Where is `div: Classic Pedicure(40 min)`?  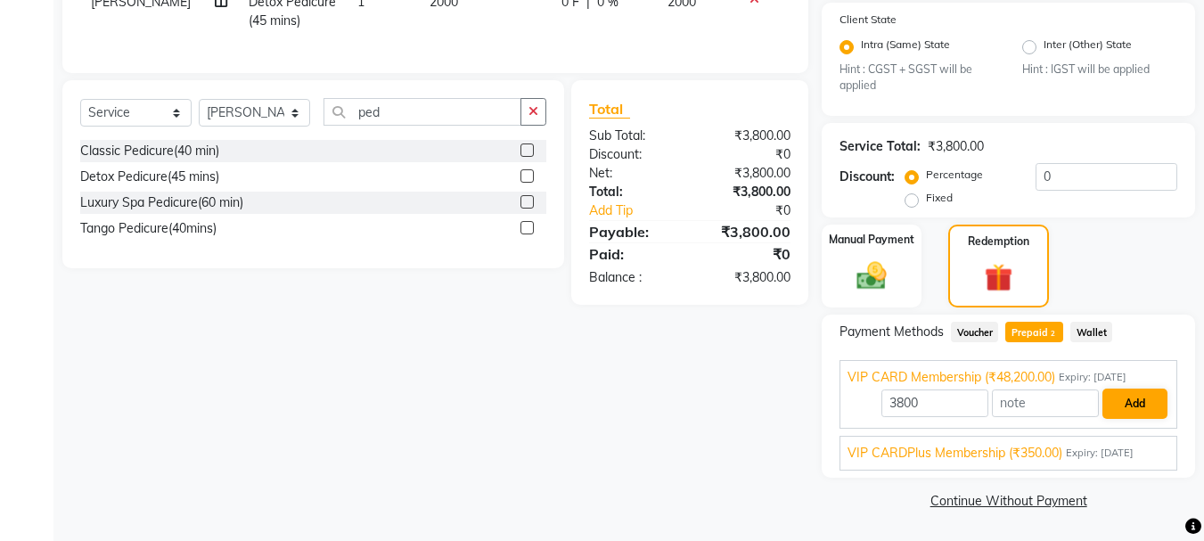 div: Classic Pedicure(40 min) is located at coordinates (150, 151).